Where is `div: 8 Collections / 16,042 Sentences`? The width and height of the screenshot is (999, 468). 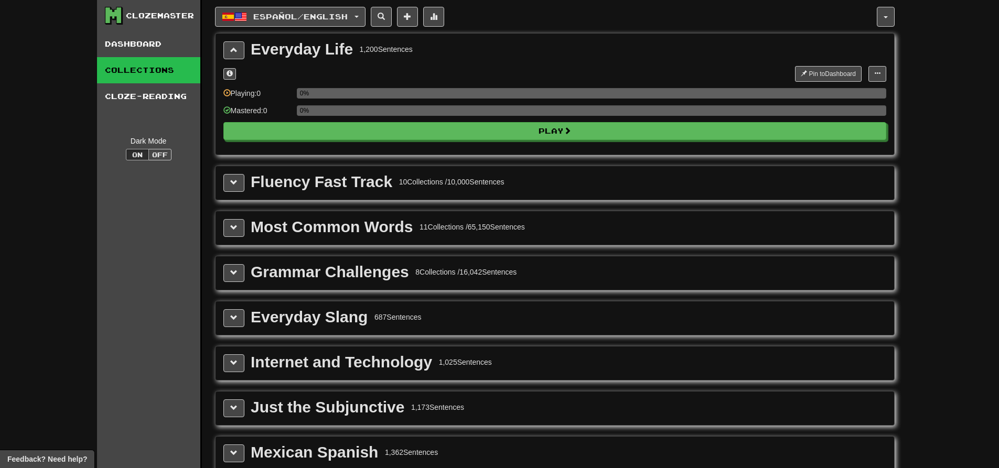 div: 8 Collections / 16,042 Sentences is located at coordinates (465, 272).